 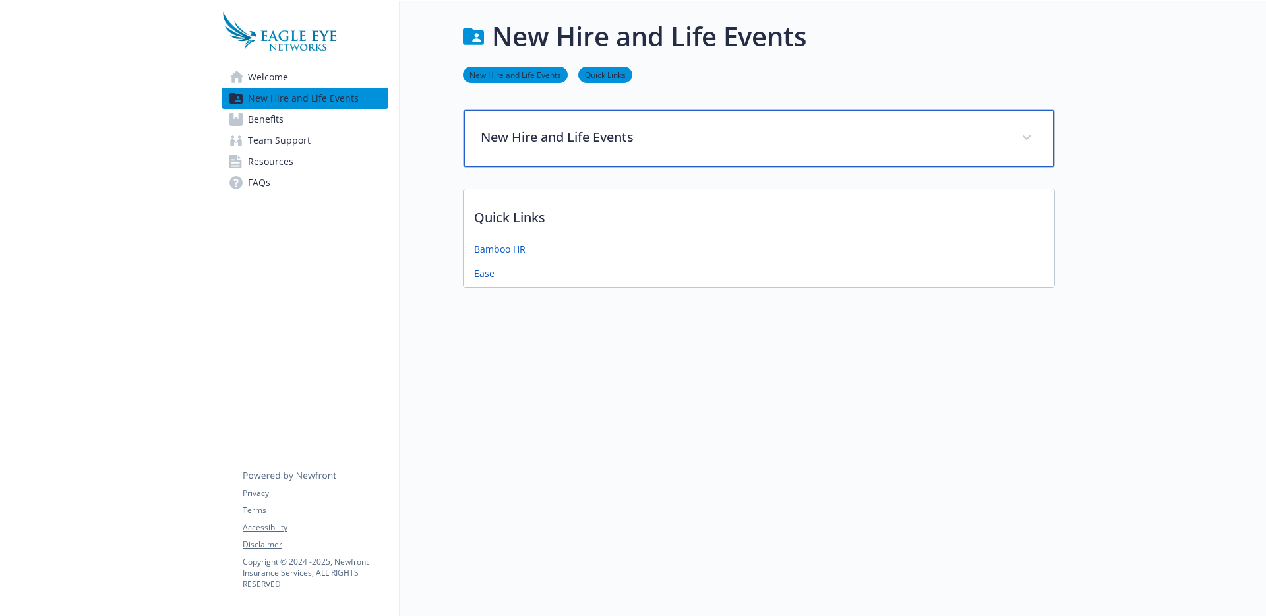 I want to click on span: Welcome, so click(x=268, y=77).